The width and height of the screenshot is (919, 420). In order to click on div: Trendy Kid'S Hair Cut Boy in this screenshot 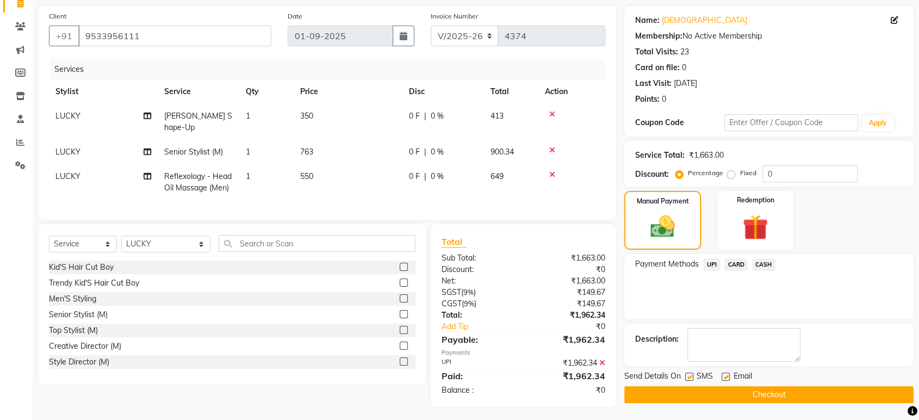, I will do `click(94, 283)`.